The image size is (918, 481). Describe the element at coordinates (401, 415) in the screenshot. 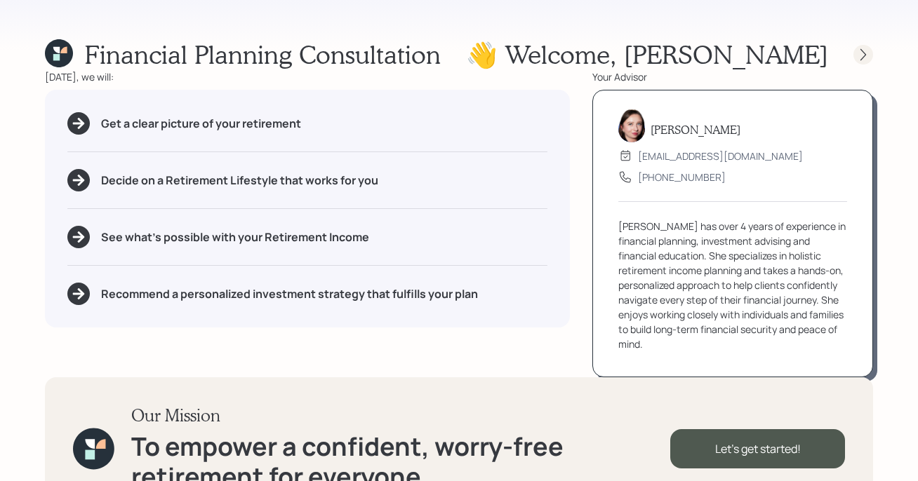

I see `h3: Our Mission` at that location.